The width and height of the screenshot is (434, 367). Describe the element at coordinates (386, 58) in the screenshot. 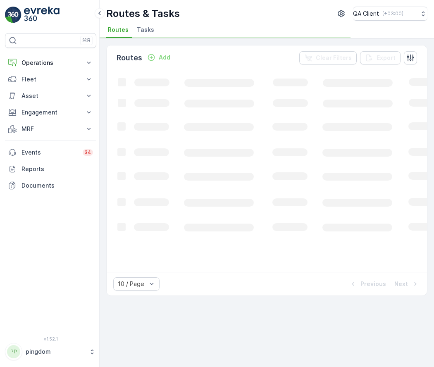

I see `p: Export` at that location.